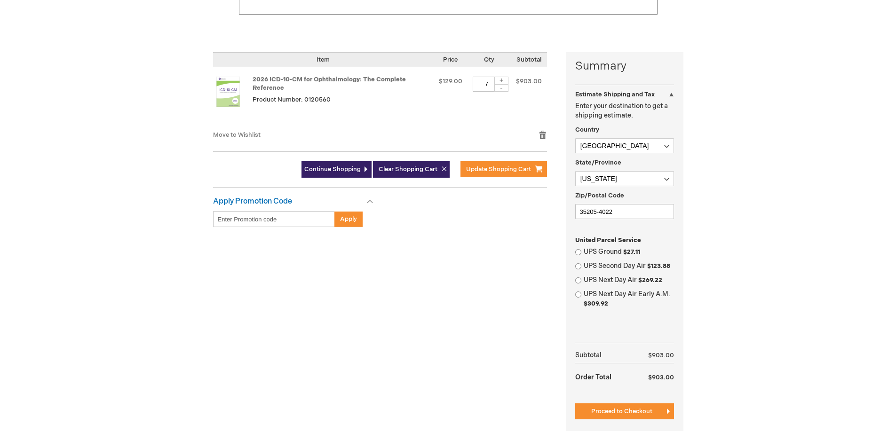 This screenshot has width=896, height=432. What do you see at coordinates (529, 60) in the screenshot?
I see `span: Subtotal` at bounding box center [529, 60].